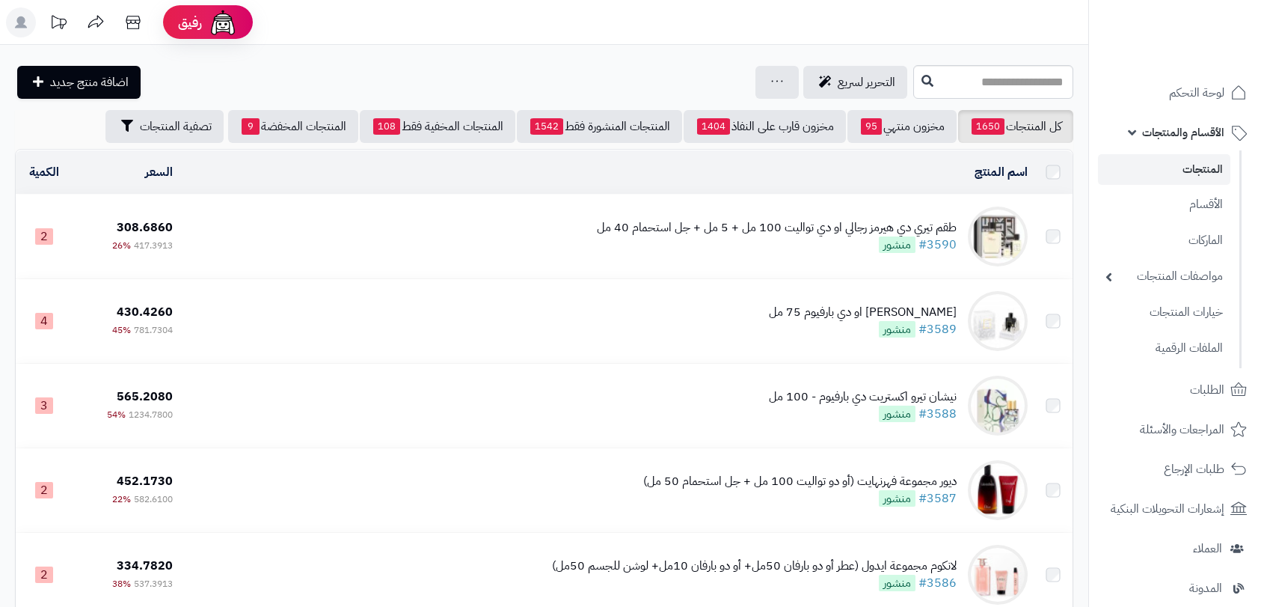 This screenshot has width=1264, height=607. Describe the element at coordinates (998, 405) in the screenshot. I see `img: نيشان تيرو اكستريت دي بارفيوم - 100 مل` at that location.